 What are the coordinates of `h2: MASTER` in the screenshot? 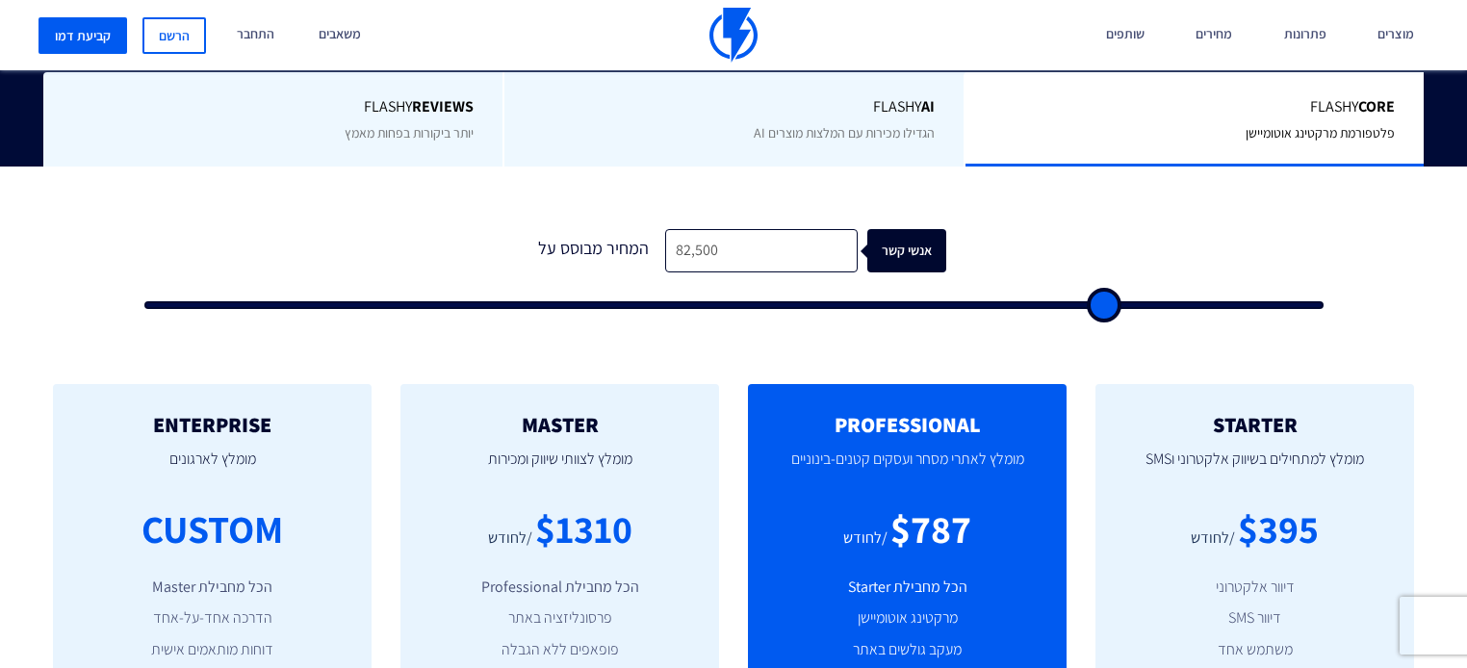 It's located at (559, 424).